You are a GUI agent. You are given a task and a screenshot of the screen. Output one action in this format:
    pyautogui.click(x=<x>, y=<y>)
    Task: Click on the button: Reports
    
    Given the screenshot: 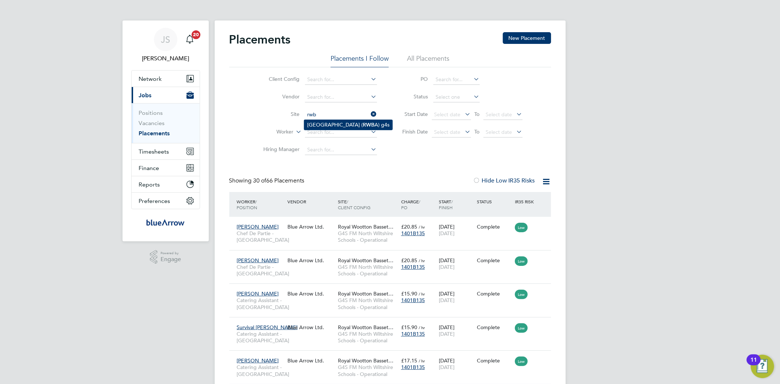 What is the action you would take?
    pyautogui.click(x=166, y=184)
    